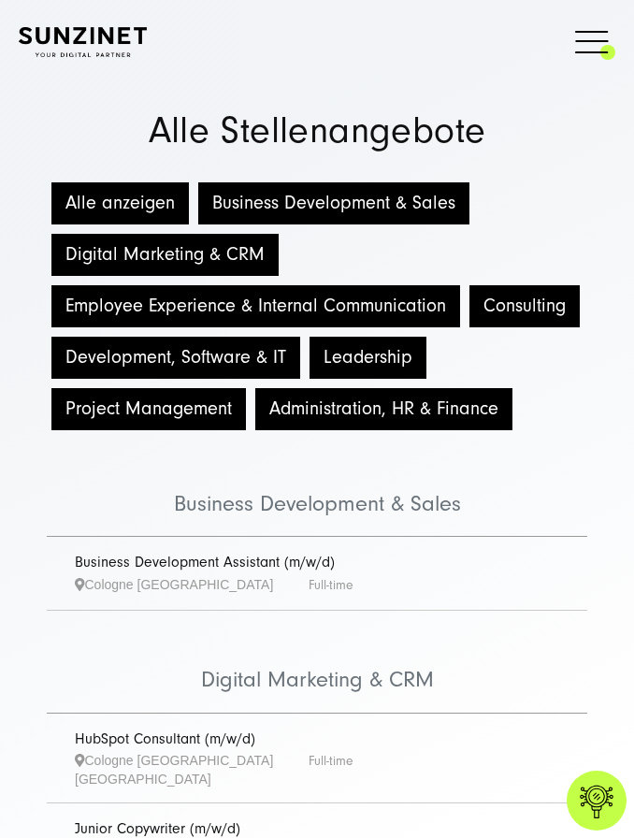 The height and width of the screenshot is (838, 634). I want to click on button: Employee Experience & Internal Communication, so click(255, 306).